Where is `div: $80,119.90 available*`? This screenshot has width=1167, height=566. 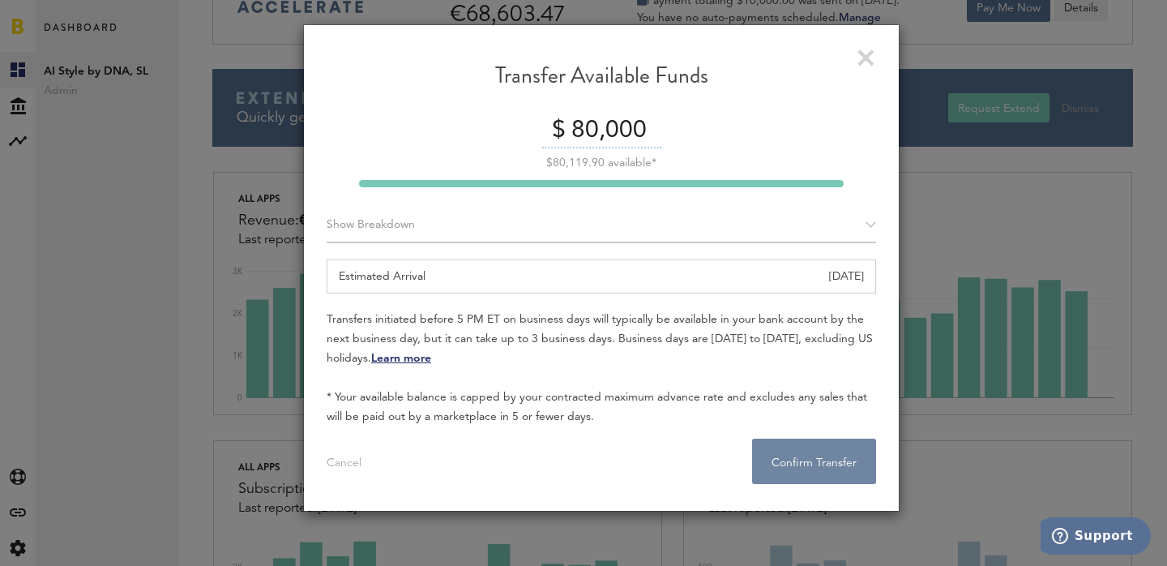 div: $80,119.90 available* is located at coordinates (602, 163).